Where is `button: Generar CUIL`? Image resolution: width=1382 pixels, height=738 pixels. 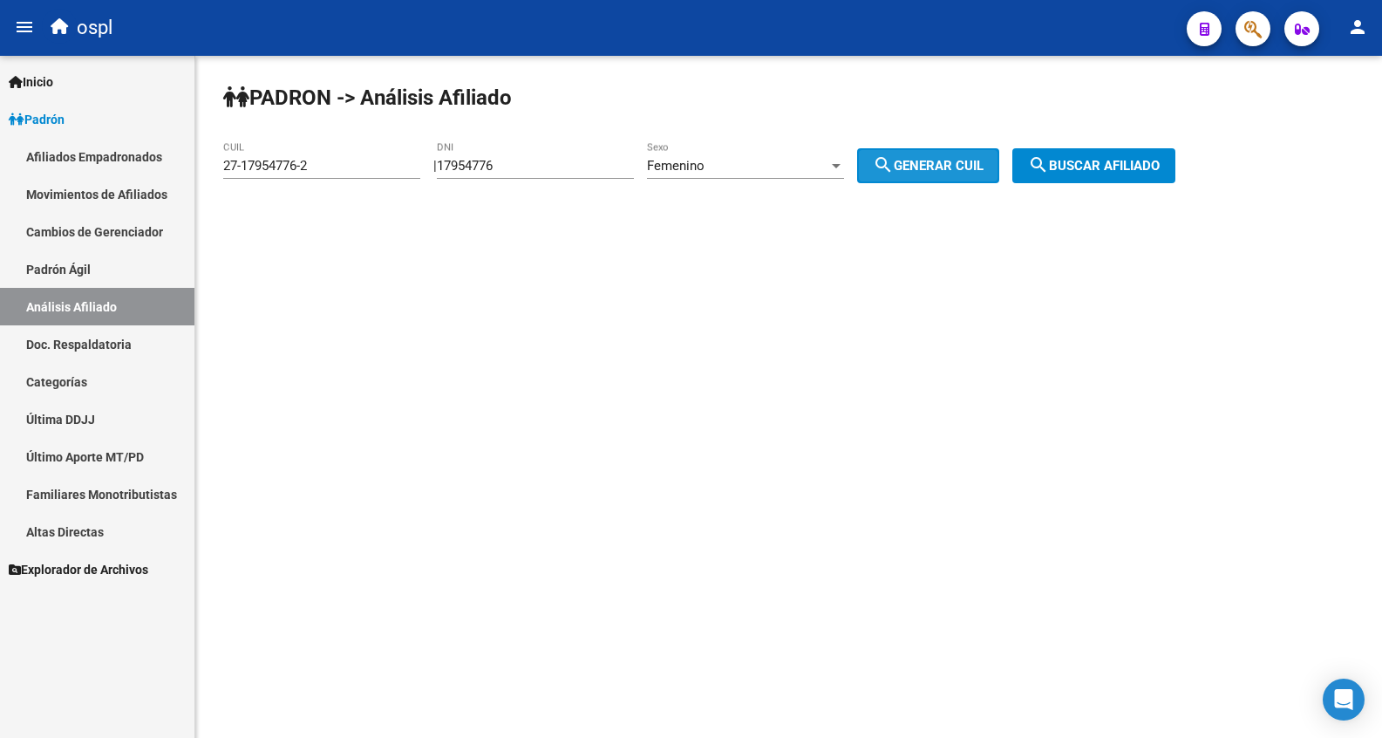
button: Generar CUIL is located at coordinates (928, 166).